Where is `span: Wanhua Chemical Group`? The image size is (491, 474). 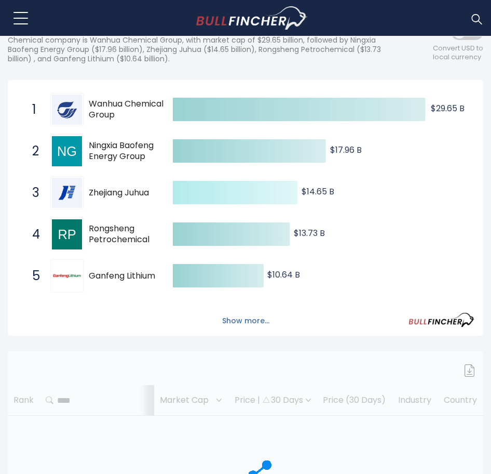 span: Wanhua Chemical Group is located at coordinates (128, 110).